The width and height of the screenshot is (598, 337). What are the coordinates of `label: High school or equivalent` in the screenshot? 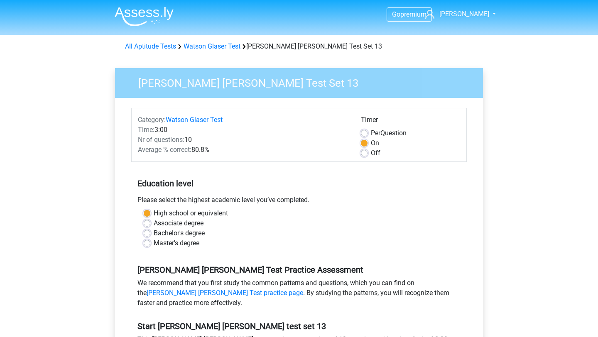 It's located at (191, 214).